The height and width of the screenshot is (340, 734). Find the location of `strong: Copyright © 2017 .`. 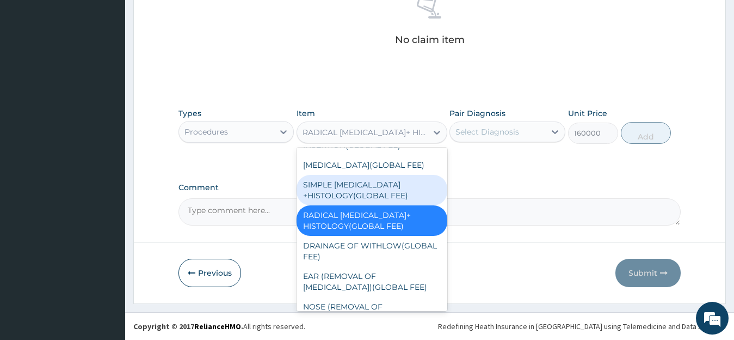

strong: Copyright © 2017 . is located at coordinates (188, 326).